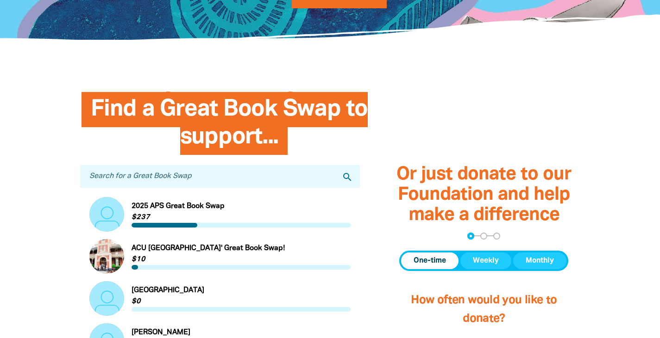 The image size is (660, 338). I want to click on button: Navigate to step 3 of 3 to enter your payment details, so click(496, 236).